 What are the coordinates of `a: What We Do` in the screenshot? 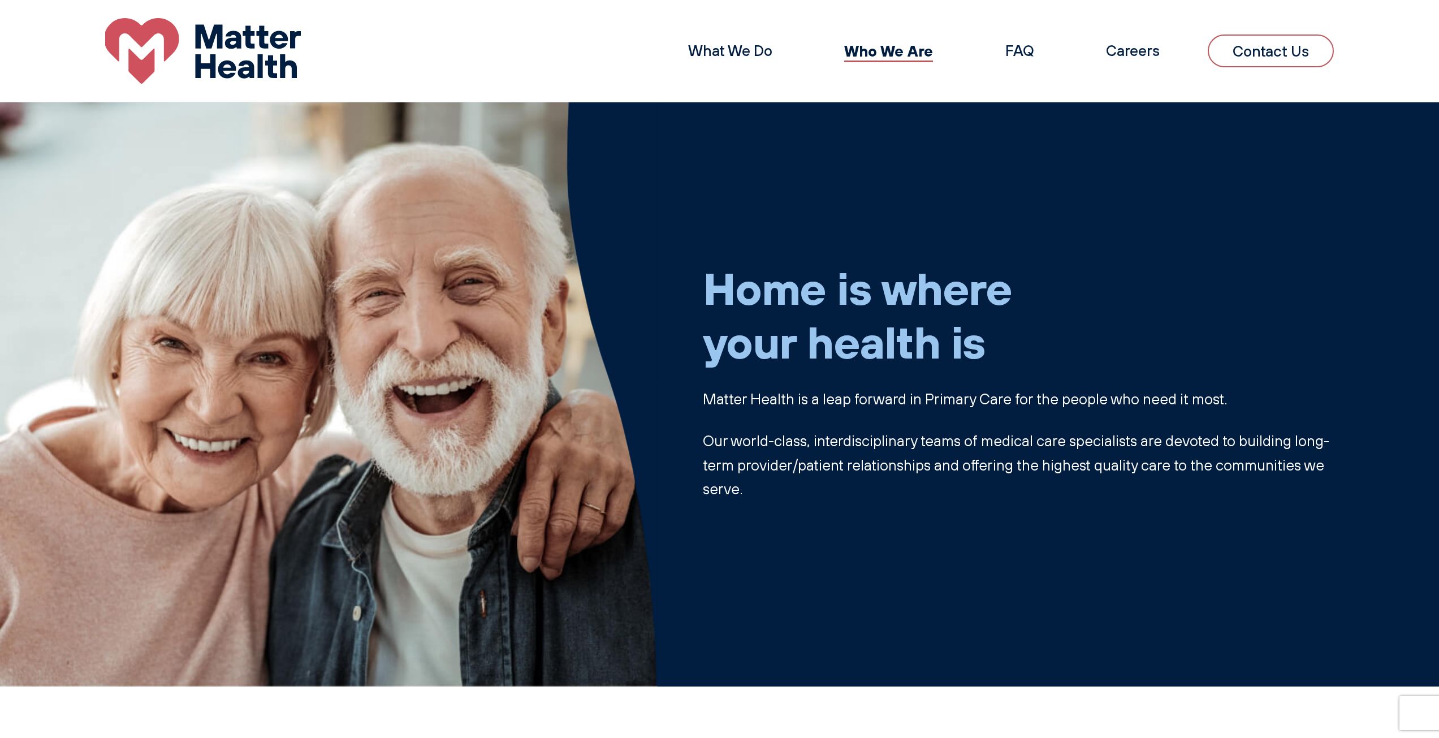 It's located at (730, 50).